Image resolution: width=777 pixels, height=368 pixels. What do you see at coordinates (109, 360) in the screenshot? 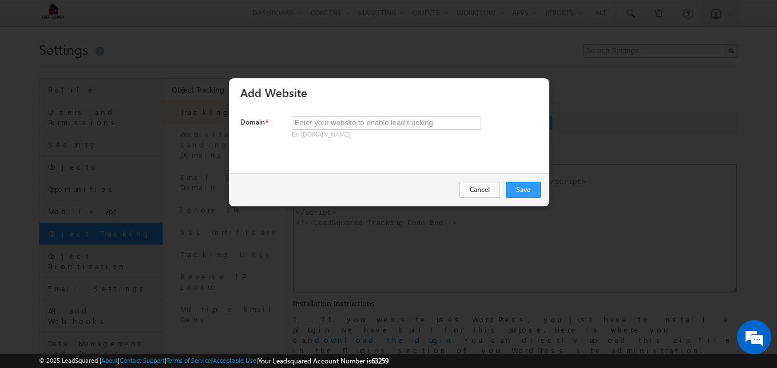
I see `a: About` at bounding box center [109, 360].